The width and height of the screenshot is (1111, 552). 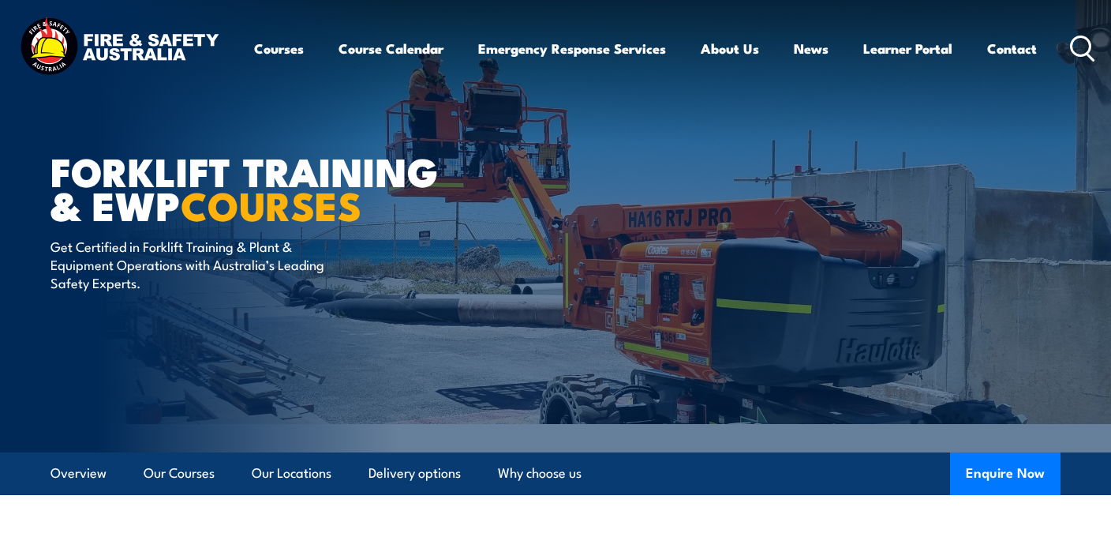 What do you see at coordinates (572, 48) in the screenshot?
I see `a: Emergency Response Services` at bounding box center [572, 48].